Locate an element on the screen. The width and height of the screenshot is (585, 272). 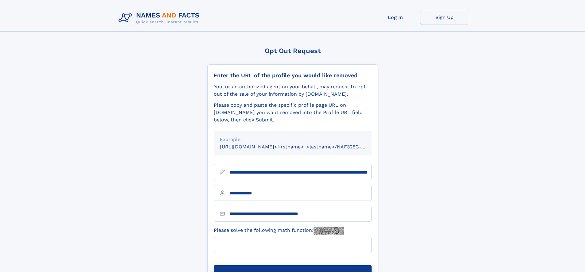
label: Please solve the following math function: is located at coordinates (279, 231).